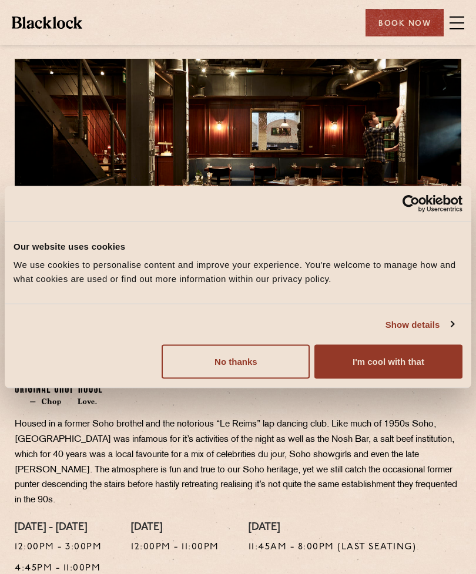 The image size is (476, 574). I want to click on a: Usercentrics Cookiebot - opens in a new window, so click(411, 203).